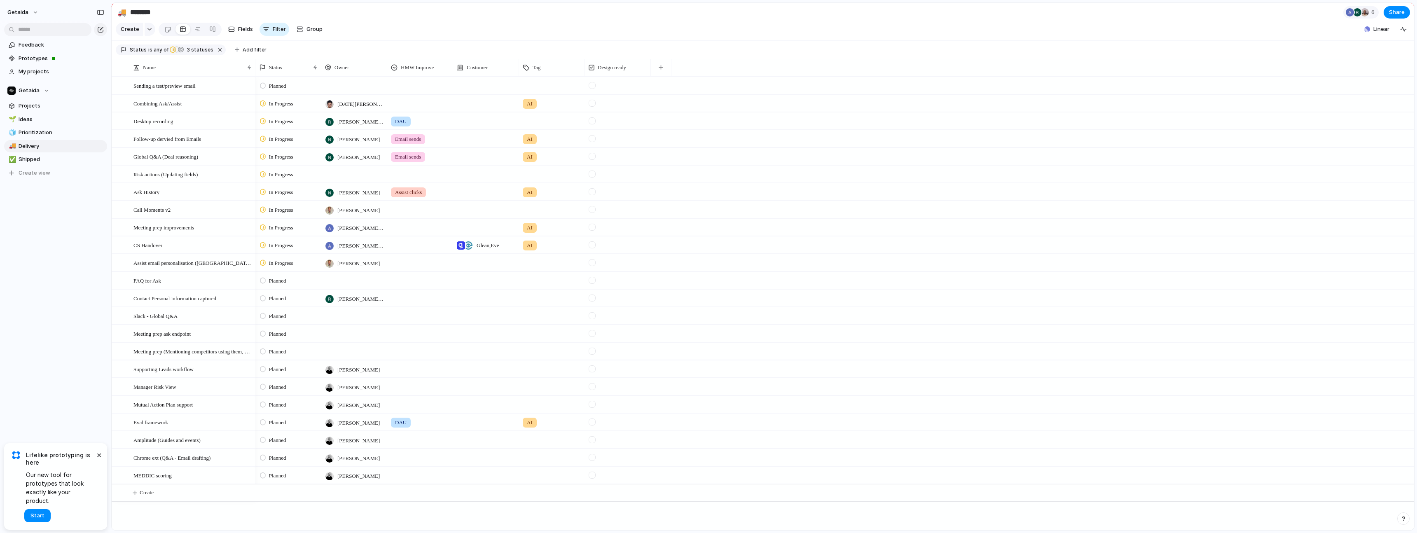  Describe the element at coordinates (155, 315) in the screenshot. I see `span: Slack - Global Q&A` at that location.